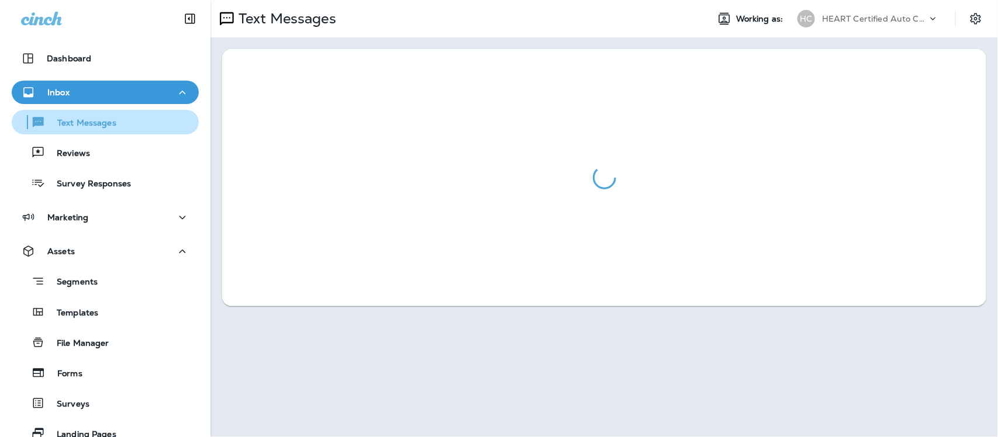 The height and width of the screenshot is (437, 998). I want to click on button: Assets, so click(105, 251).